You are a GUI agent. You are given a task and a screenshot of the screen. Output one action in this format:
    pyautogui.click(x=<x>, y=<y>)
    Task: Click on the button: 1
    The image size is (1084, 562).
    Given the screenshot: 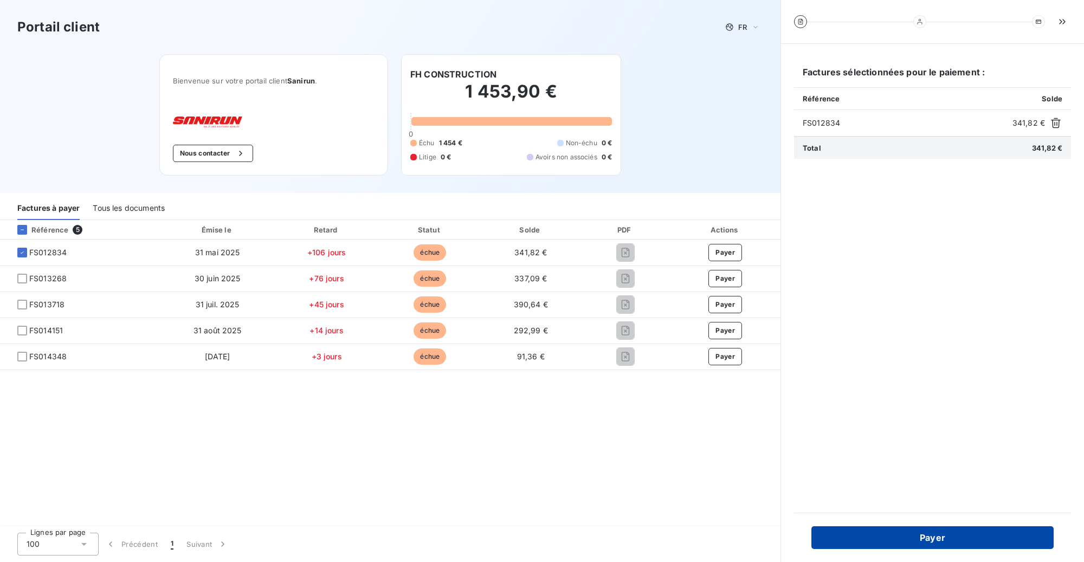 What is the action you would take?
    pyautogui.click(x=172, y=544)
    